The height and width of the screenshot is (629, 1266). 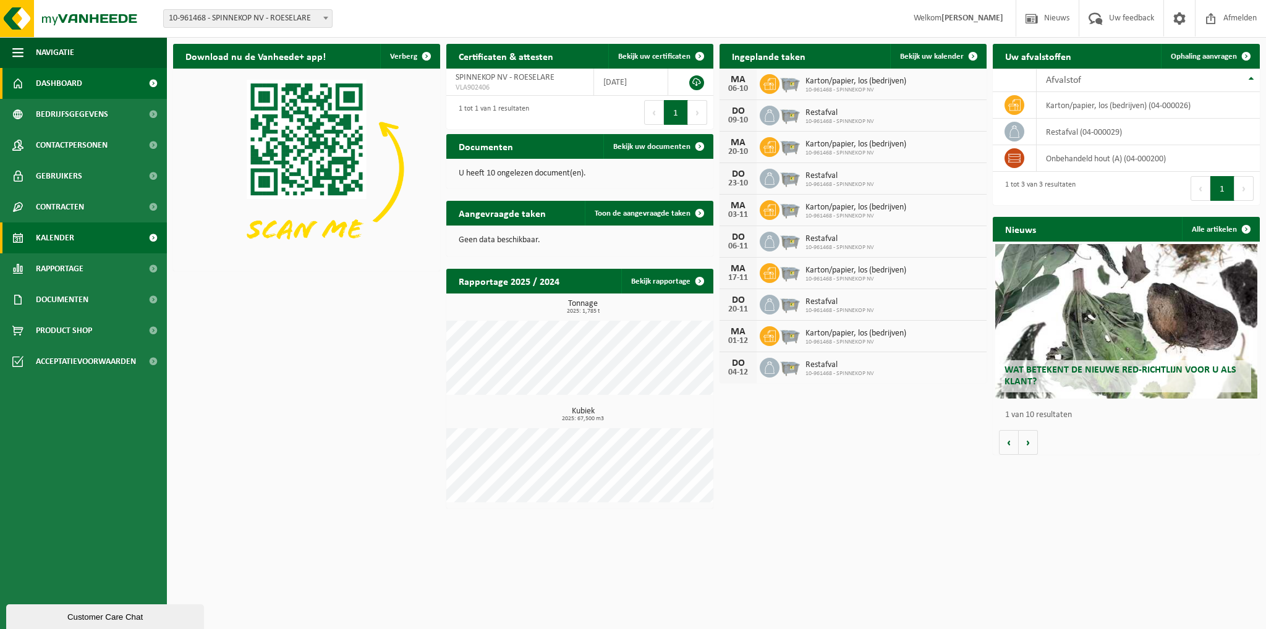 What do you see at coordinates (505, 77) in the screenshot?
I see `span: SPINNEKOP NV - ROESELARE` at bounding box center [505, 77].